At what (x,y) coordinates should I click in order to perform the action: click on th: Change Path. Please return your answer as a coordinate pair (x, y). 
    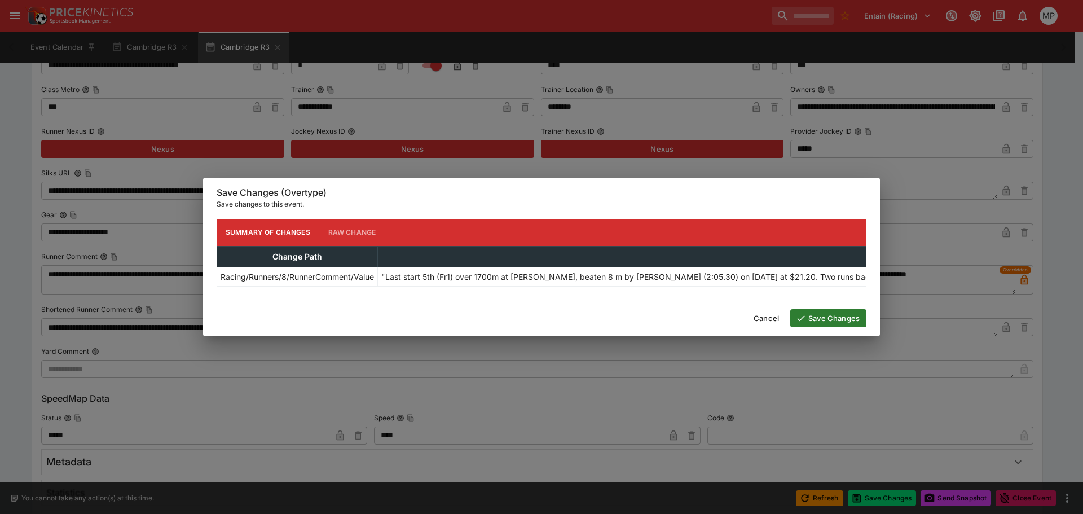
    Looking at the image, I should click on (297, 256).